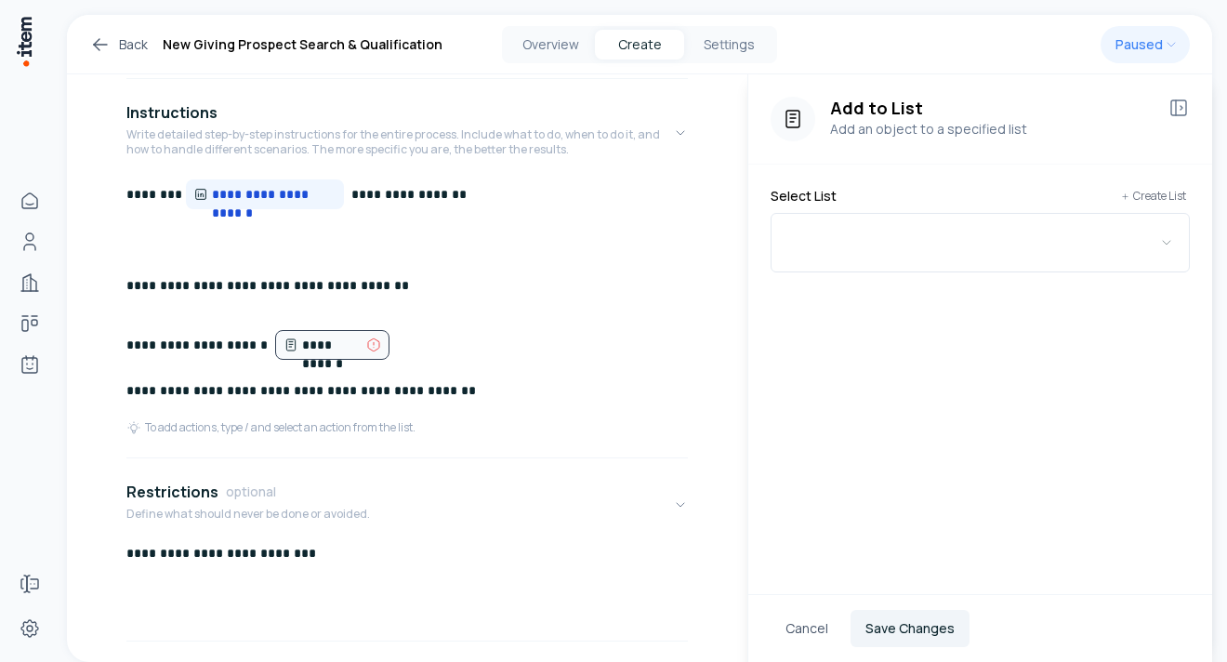  Describe the element at coordinates (30, 628) in the screenshot. I see `a: Settings` at that location.